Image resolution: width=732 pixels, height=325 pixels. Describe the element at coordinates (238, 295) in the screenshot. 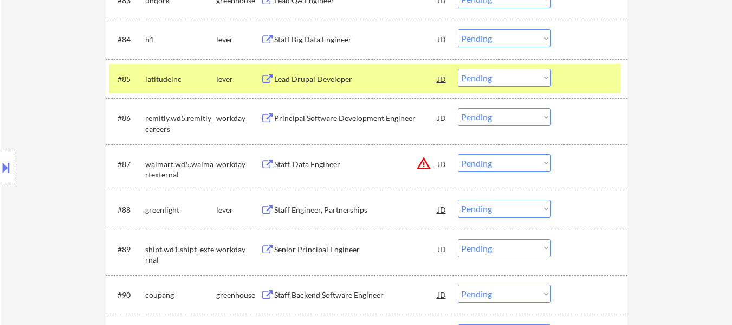

I see `div: greenhouse` at that location.